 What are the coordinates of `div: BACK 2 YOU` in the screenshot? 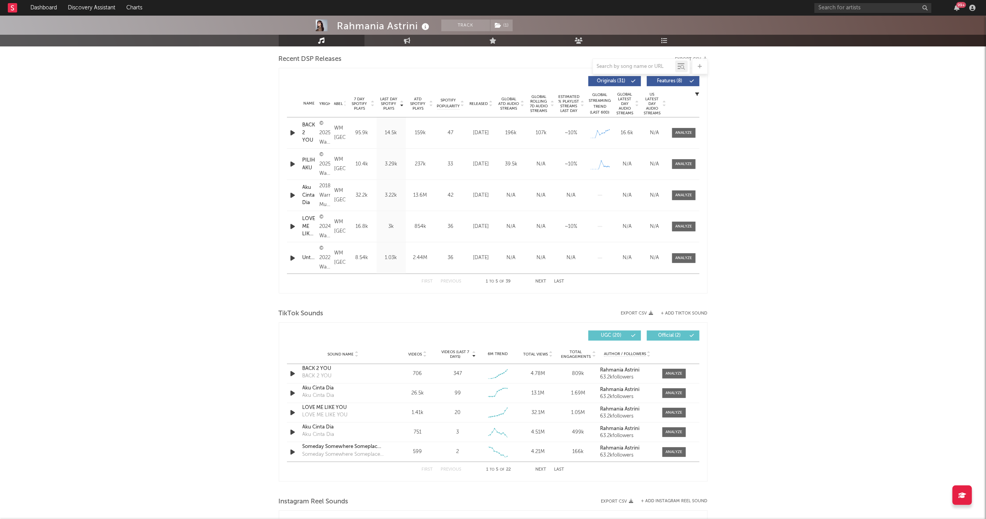 It's located at (343, 368).